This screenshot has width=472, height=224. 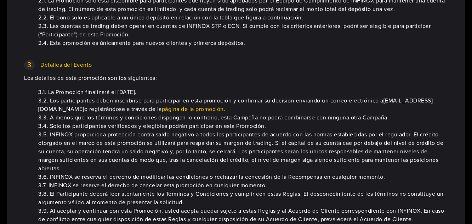 What do you see at coordinates (243, 177) in the screenshot?
I see `li: 3.6. INFINOX se reserva el derecho de modificar las condiciones o rechazar la concesión de la Rec...` at bounding box center [243, 177].